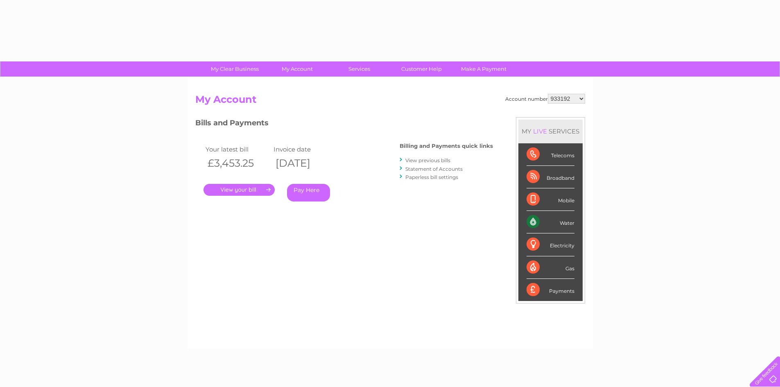 The width and height of the screenshot is (780, 387). I want to click on a: My Clear Business, so click(235, 69).